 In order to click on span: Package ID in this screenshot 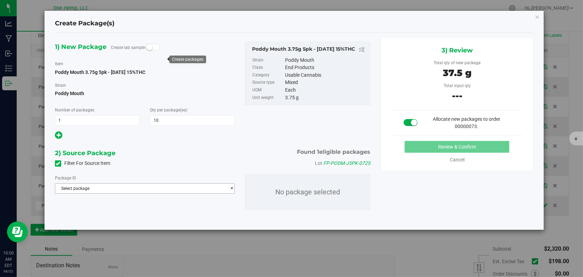, I will do `click(65, 178)`.